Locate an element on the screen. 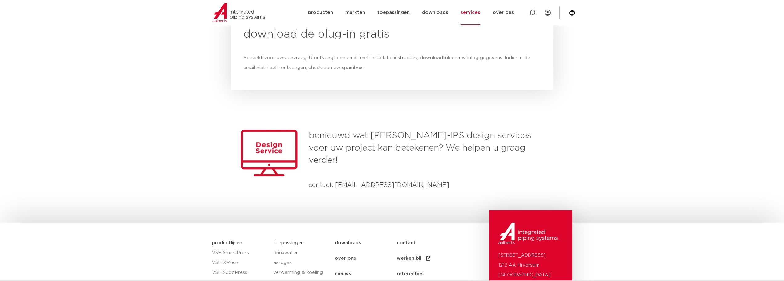 Image resolution: width=784 pixels, height=281 pixels. a: toepassingen is located at coordinates (288, 242).